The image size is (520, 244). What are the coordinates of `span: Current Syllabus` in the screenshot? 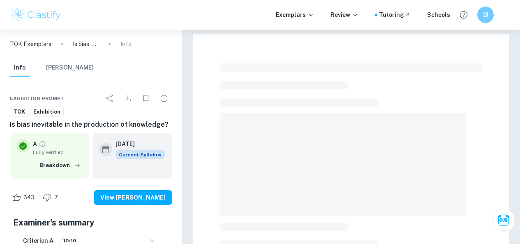 It's located at (140, 154).